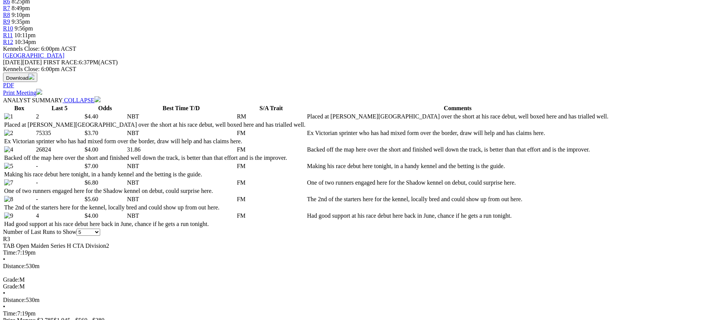  What do you see at coordinates (91, 133) in the screenshot?
I see `span: $3.70` at bounding box center [91, 133].